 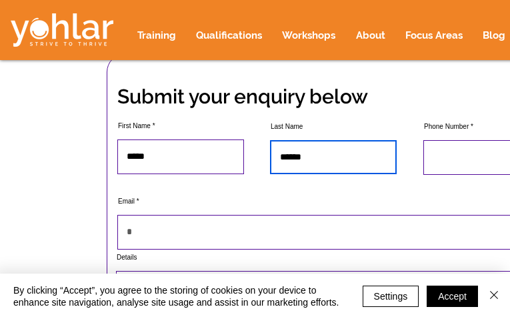 I want to click on a: Workshops, so click(x=309, y=35).